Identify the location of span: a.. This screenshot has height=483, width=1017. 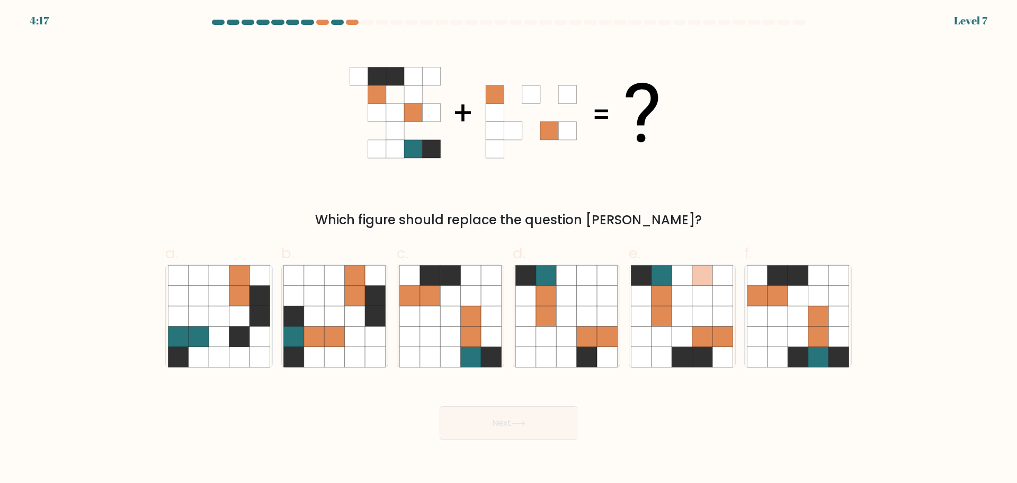
(172, 253).